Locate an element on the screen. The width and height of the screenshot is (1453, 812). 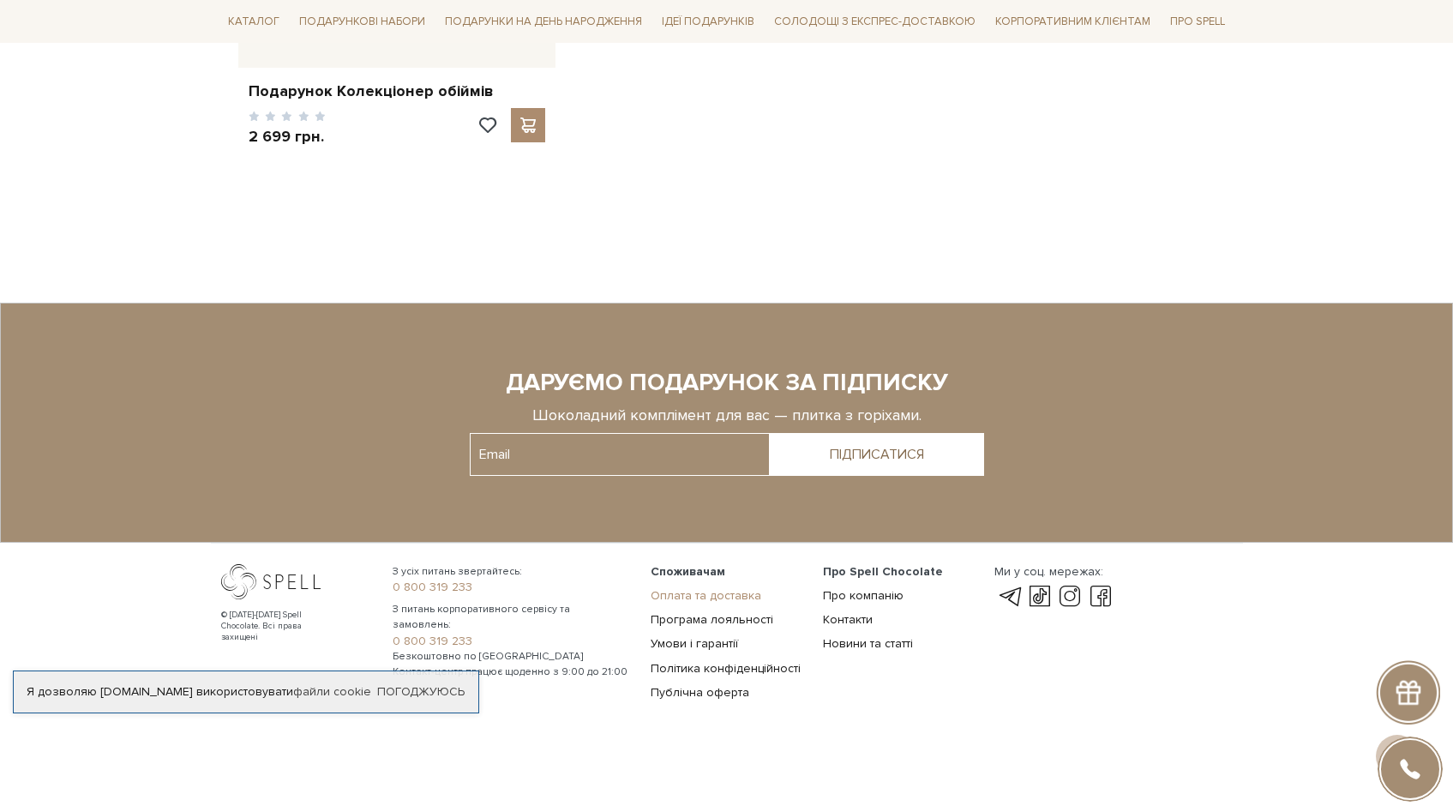
a: Програма лояльності is located at coordinates (711, 619).